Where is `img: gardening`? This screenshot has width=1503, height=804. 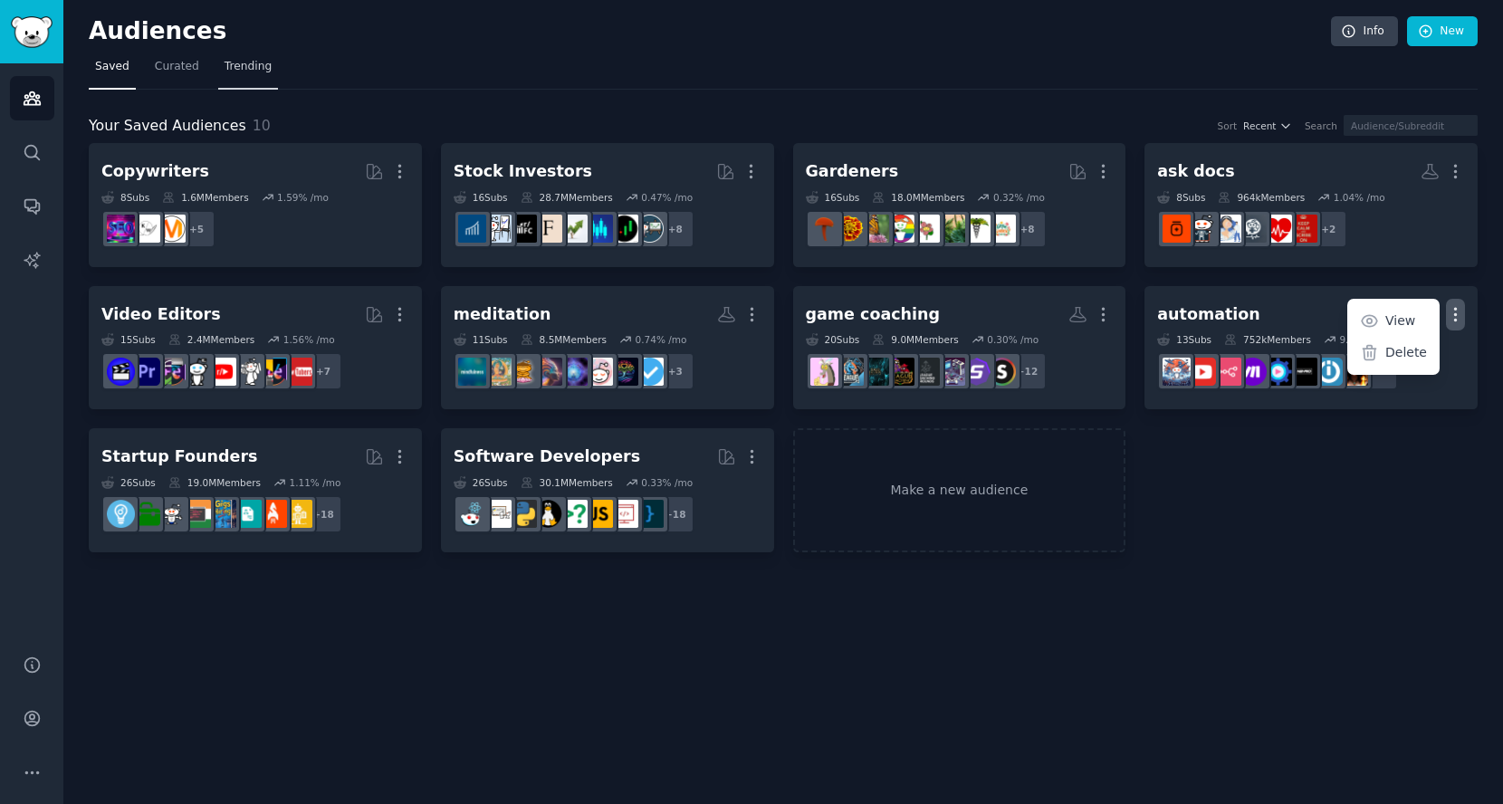 img: gardening is located at coordinates (875, 228).